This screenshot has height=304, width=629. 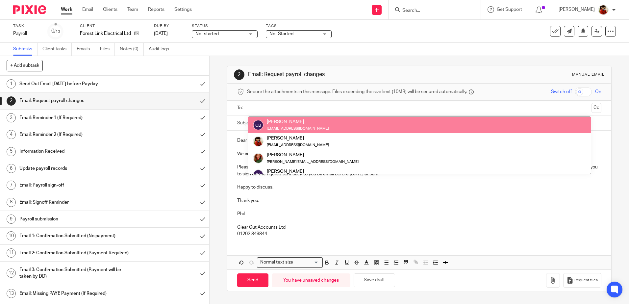 I want to click on h1: Information Received, so click(x=76, y=151).